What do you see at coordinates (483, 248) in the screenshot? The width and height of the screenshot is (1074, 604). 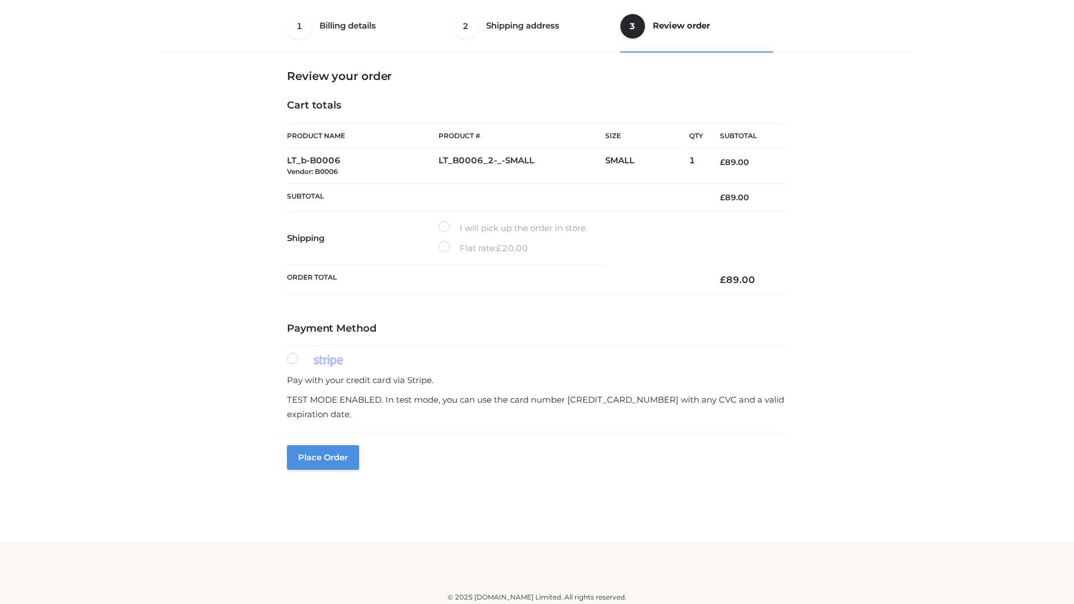 I see `label: Flat rate:` at bounding box center [483, 248].